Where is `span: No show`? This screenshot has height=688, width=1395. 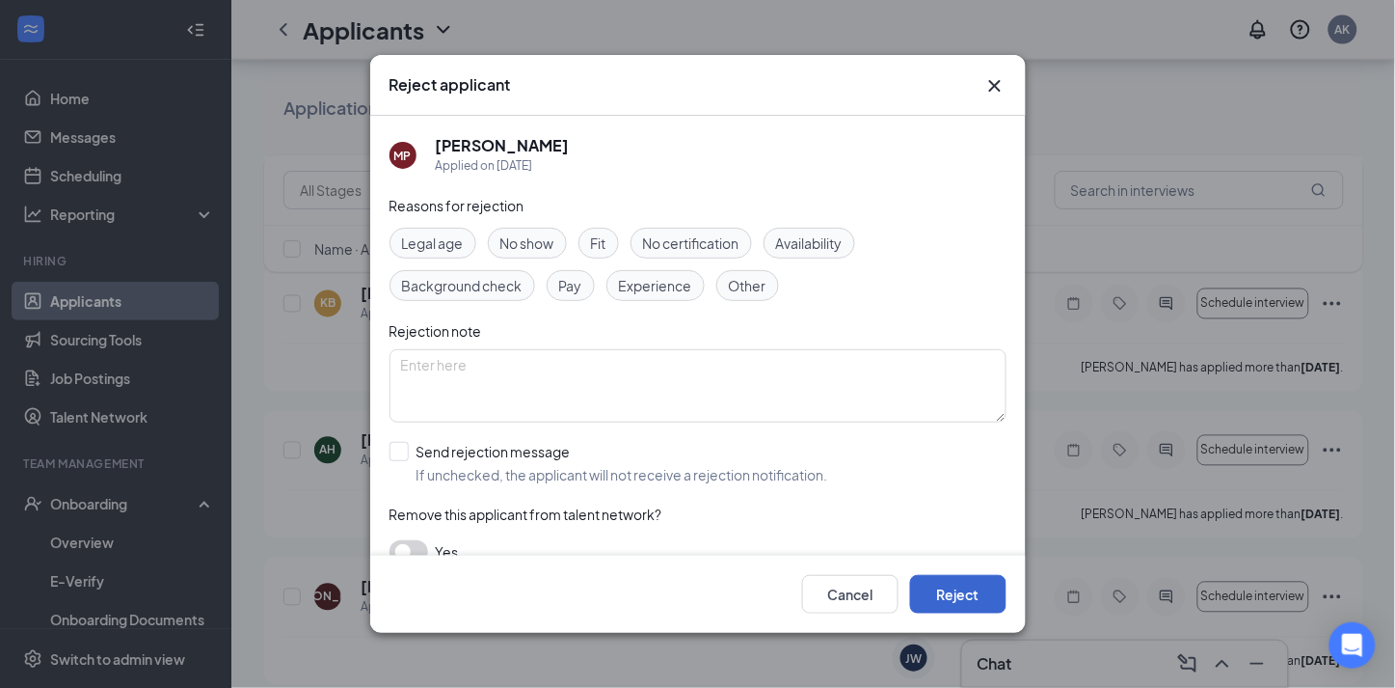 span: No show is located at coordinates (528, 243).